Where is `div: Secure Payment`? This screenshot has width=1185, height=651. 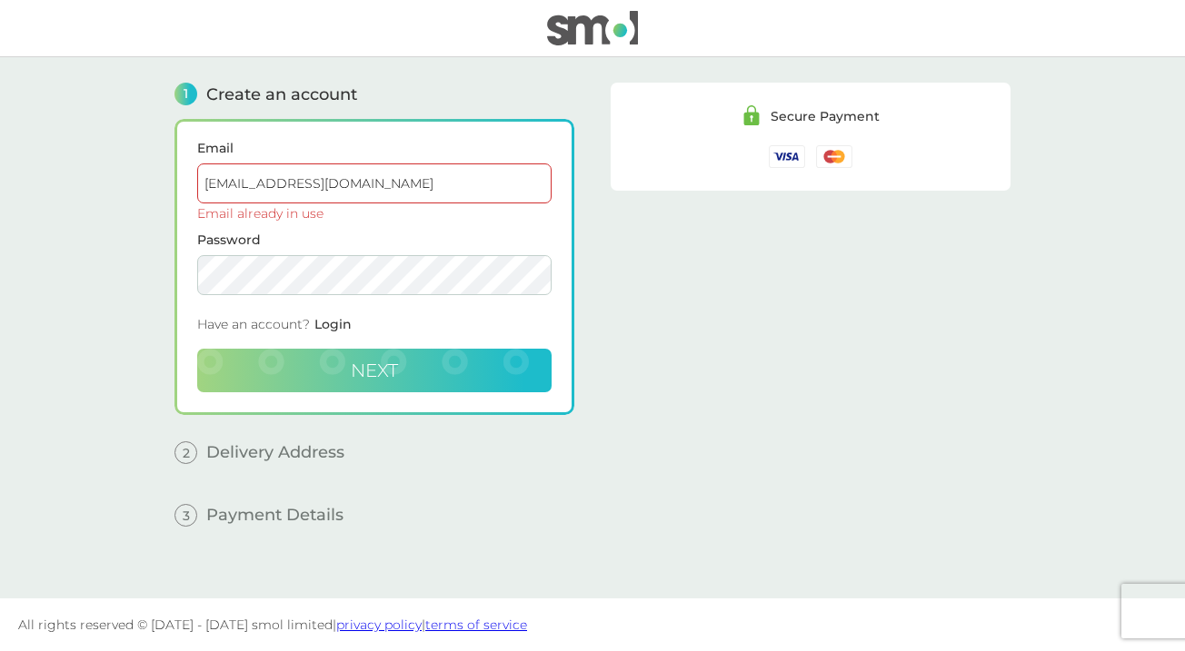 div: Secure Payment is located at coordinates (825, 116).